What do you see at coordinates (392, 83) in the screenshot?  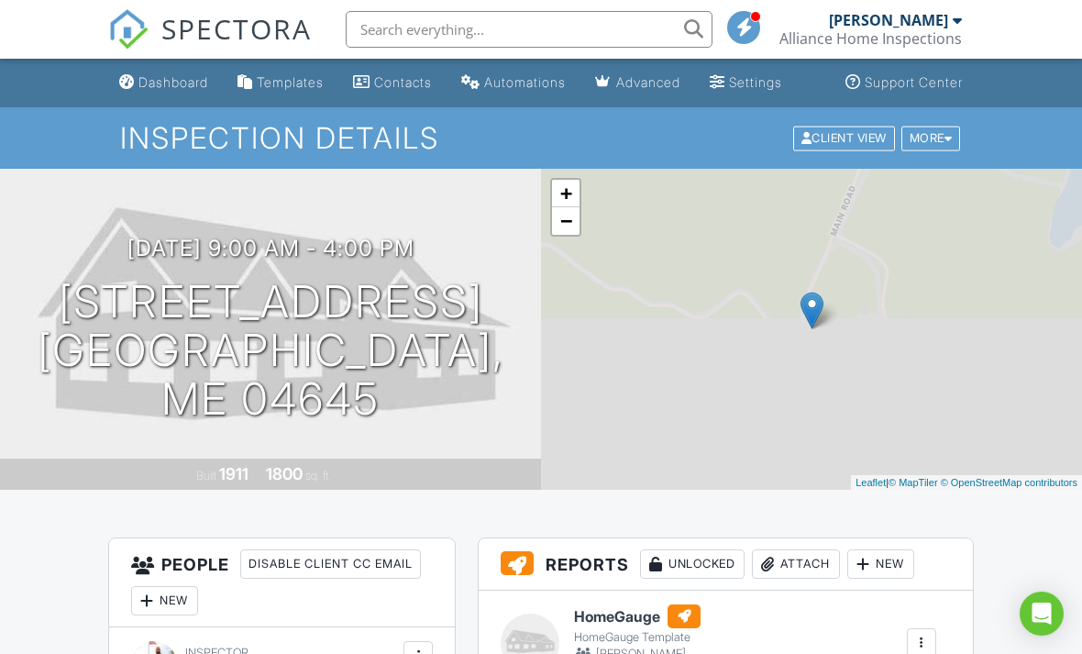 I see `a: Contacts` at bounding box center [392, 83].